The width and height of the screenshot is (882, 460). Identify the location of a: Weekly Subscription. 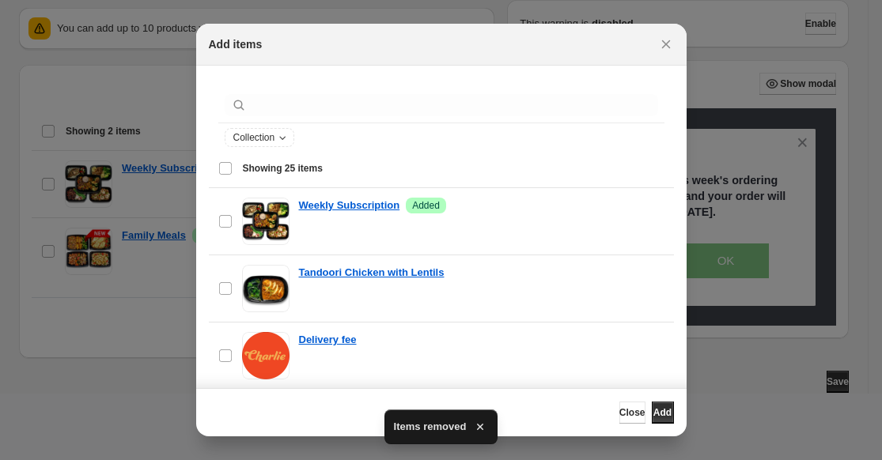
(350, 206).